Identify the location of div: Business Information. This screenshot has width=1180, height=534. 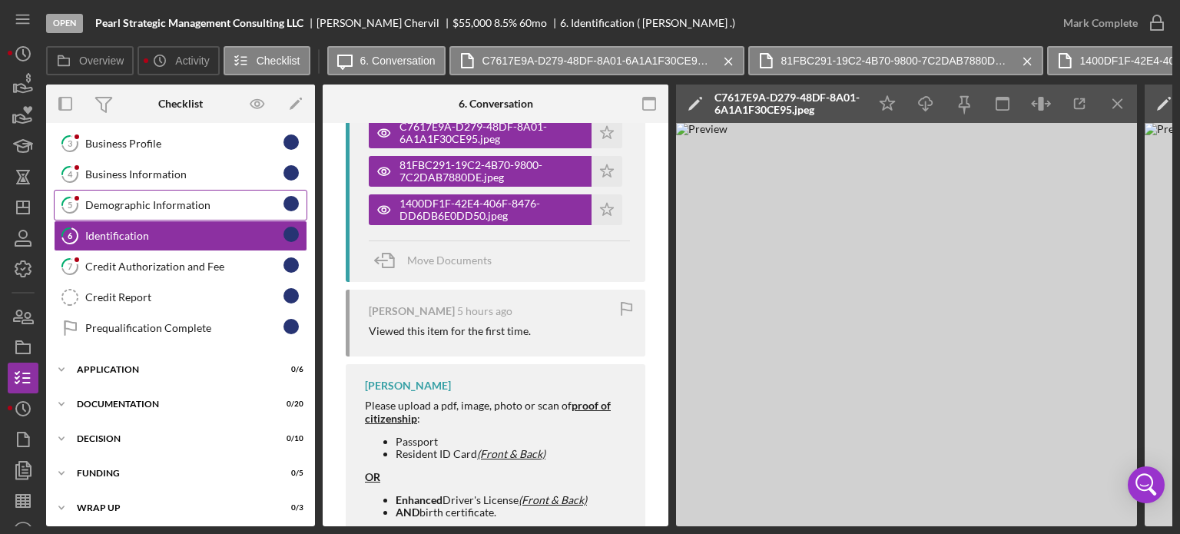
(184, 174).